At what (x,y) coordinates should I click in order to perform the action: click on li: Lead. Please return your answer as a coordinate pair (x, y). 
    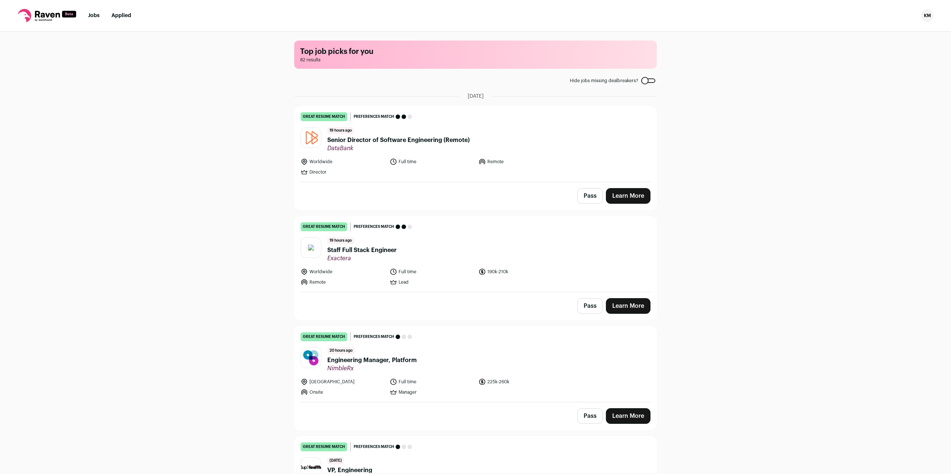
    Looking at the image, I should click on (432, 282).